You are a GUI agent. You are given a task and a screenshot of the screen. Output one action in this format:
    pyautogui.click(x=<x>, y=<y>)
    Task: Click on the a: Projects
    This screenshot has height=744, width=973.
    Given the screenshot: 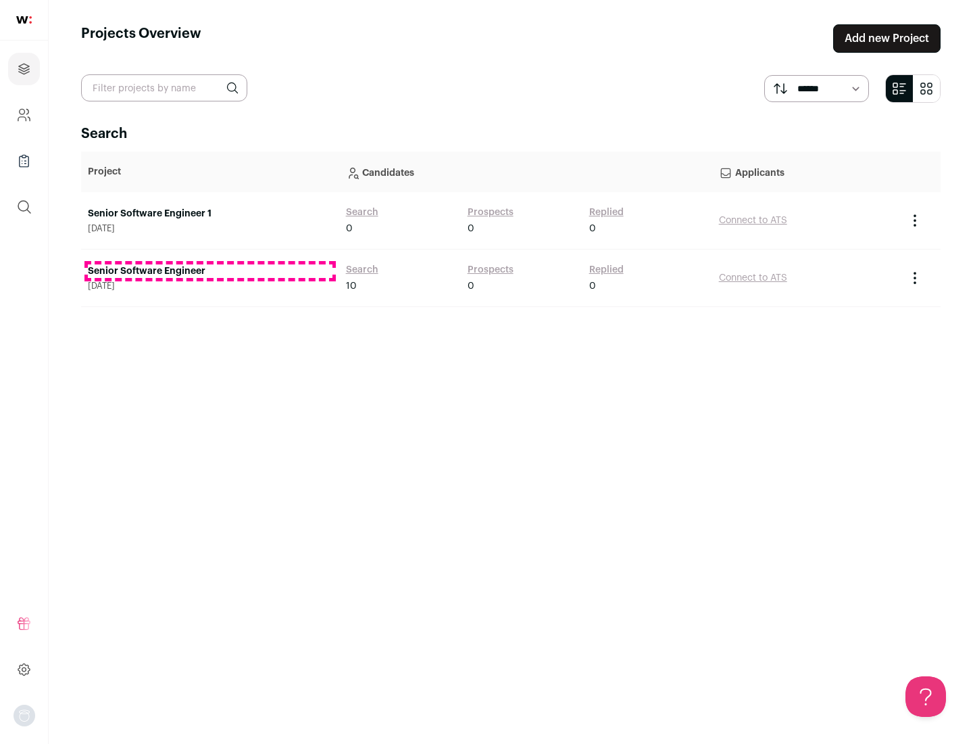 What is the action you would take?
    pyautogui.click(x=24, y=69)
    